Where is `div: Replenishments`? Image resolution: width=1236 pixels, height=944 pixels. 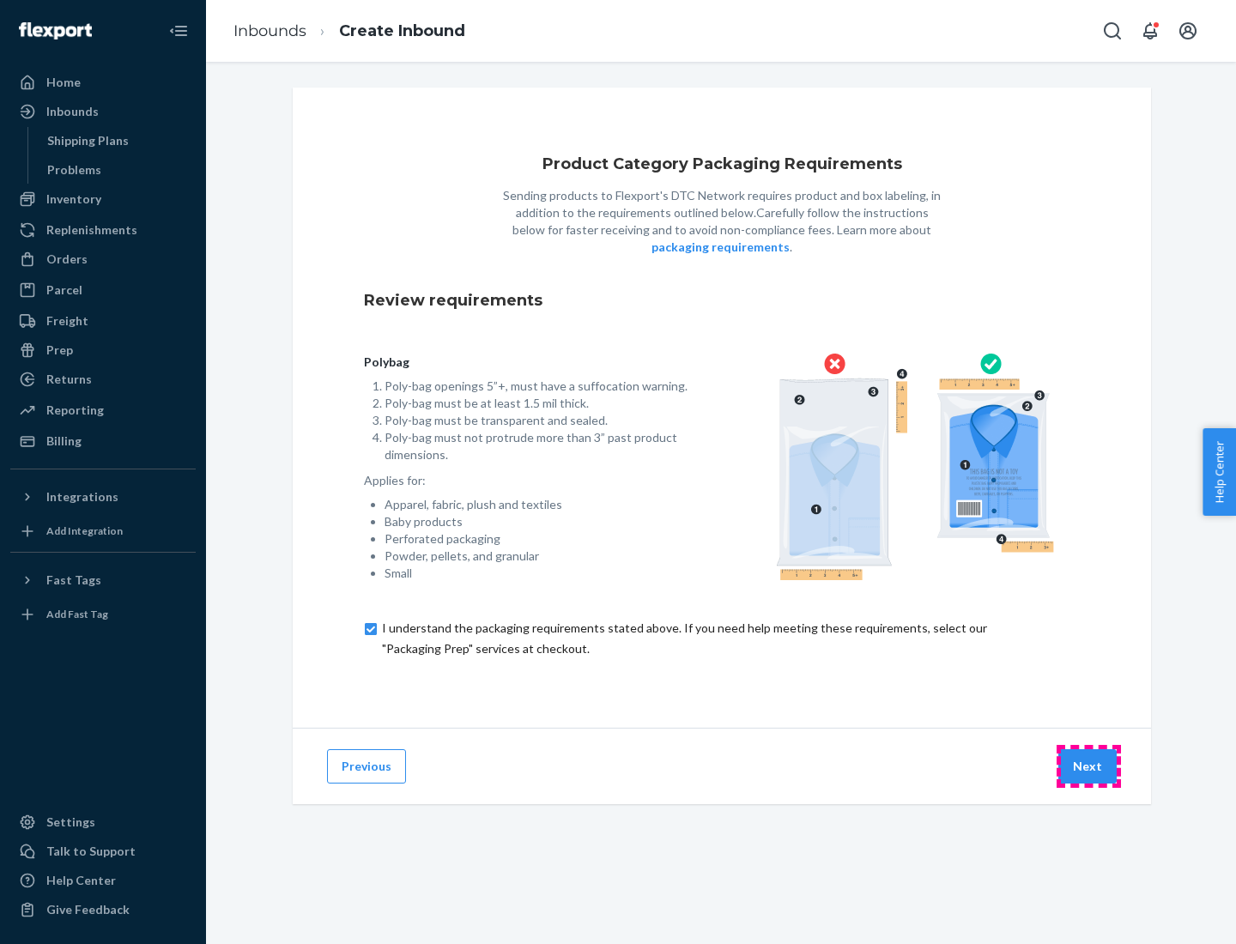 div: Replenishments is located at coordinates (92, 230).